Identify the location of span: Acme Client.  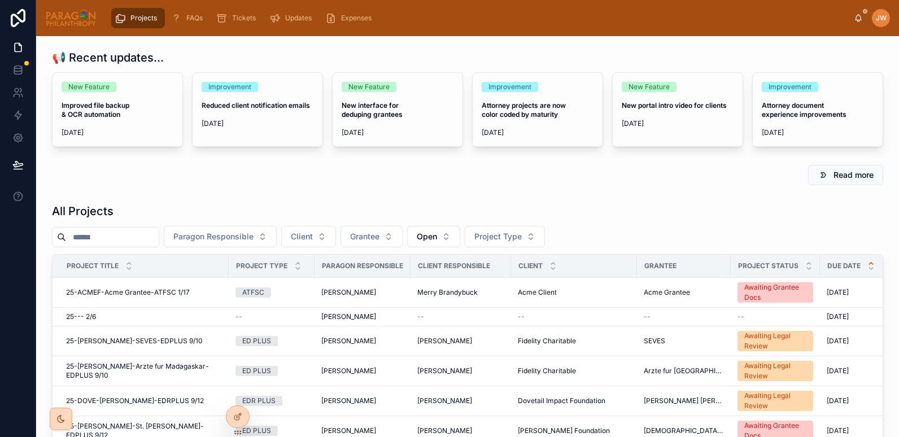
(537, 292).